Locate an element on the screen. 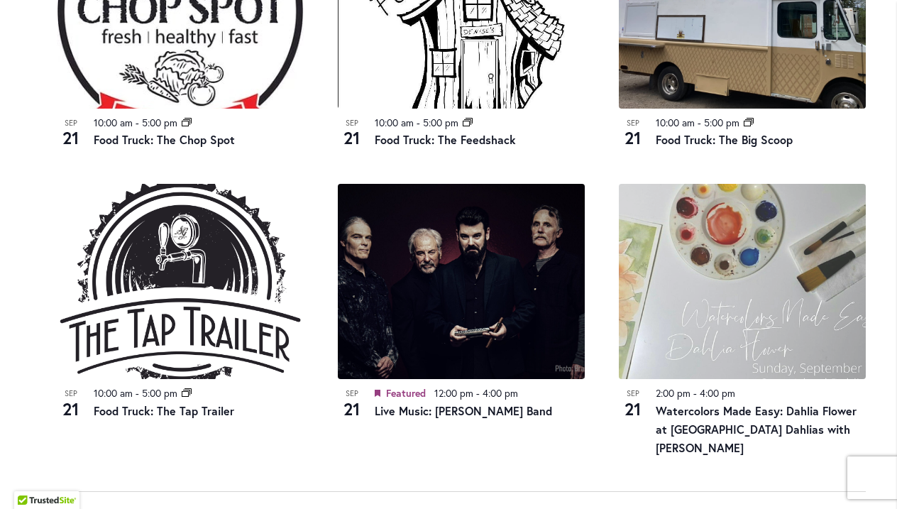 The image size is (897, 509). time: 2:00 pm is located at coordinates (673, 392).